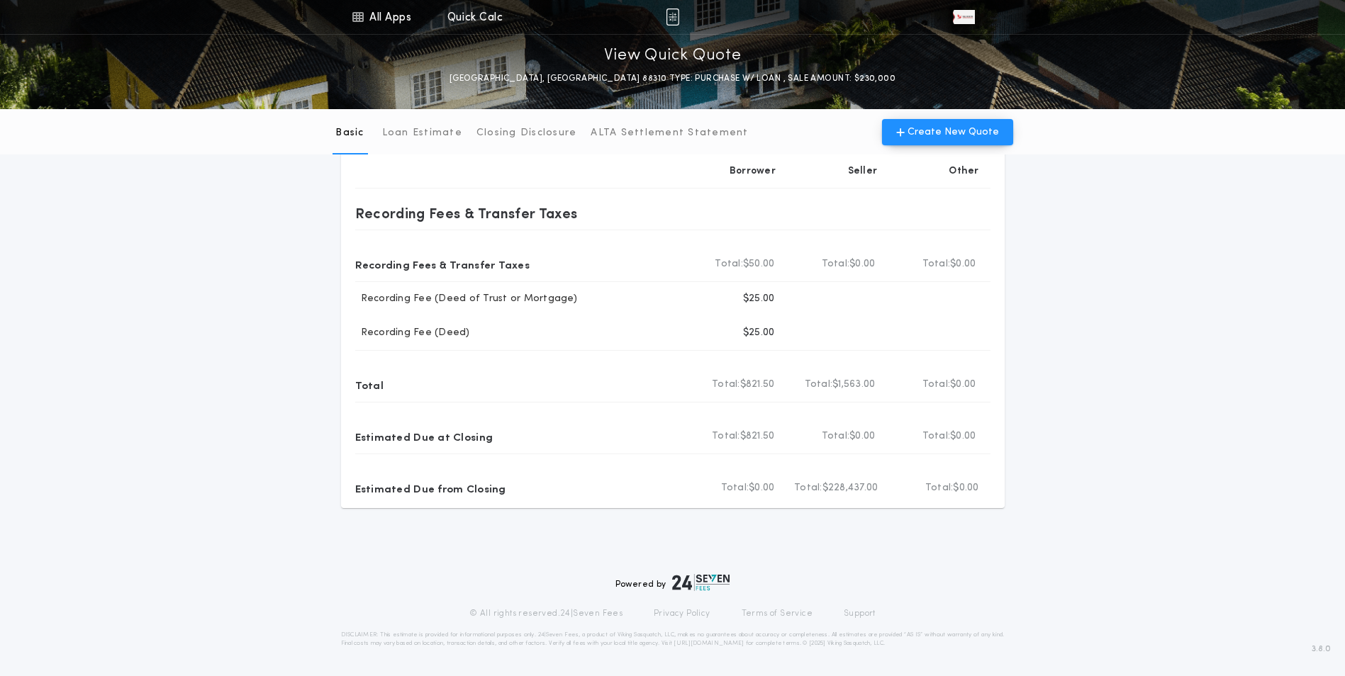 Image resolution: width=1345 pixels, height=676 pixels. Describe the element at coordinates (422, 133) in the screenshot. I see `p: Loan Estimate` at that location.